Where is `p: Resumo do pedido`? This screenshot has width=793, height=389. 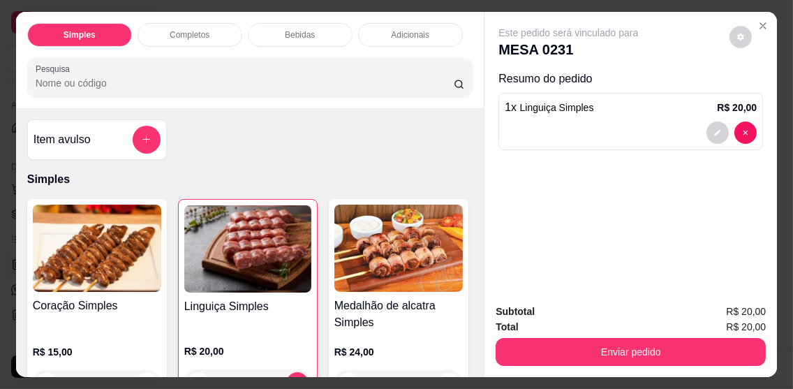 p: Resumo do pedido is located at coordinates (631, 79).